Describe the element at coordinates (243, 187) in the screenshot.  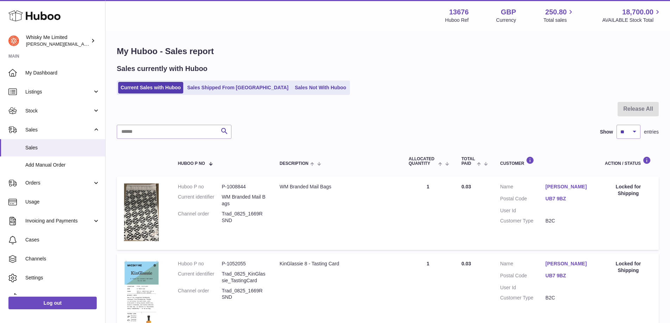
I see `dd: P-1008844` at that location.